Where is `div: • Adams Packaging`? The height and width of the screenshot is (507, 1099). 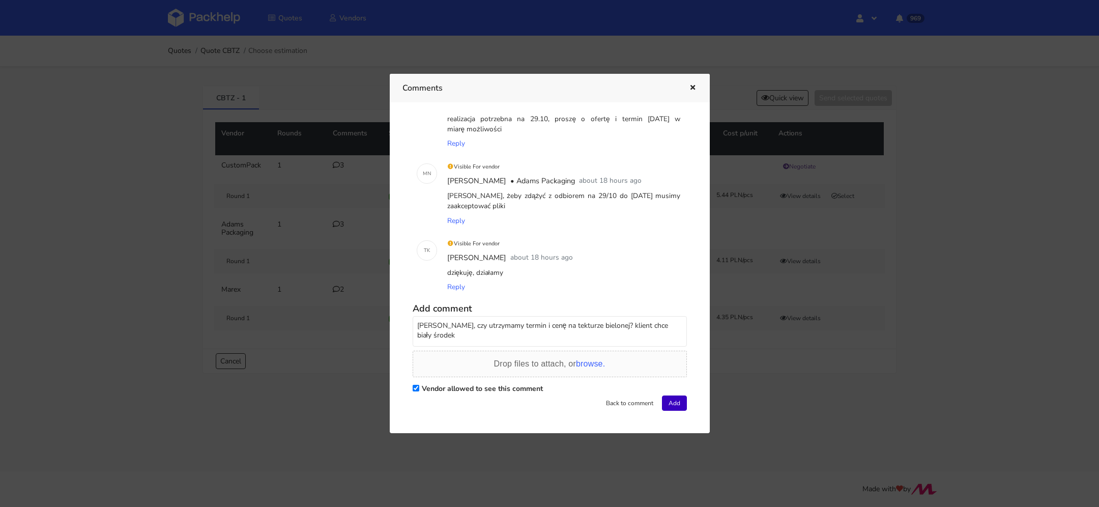 div: • Adams Packaging is located at coordinates (542, 181).